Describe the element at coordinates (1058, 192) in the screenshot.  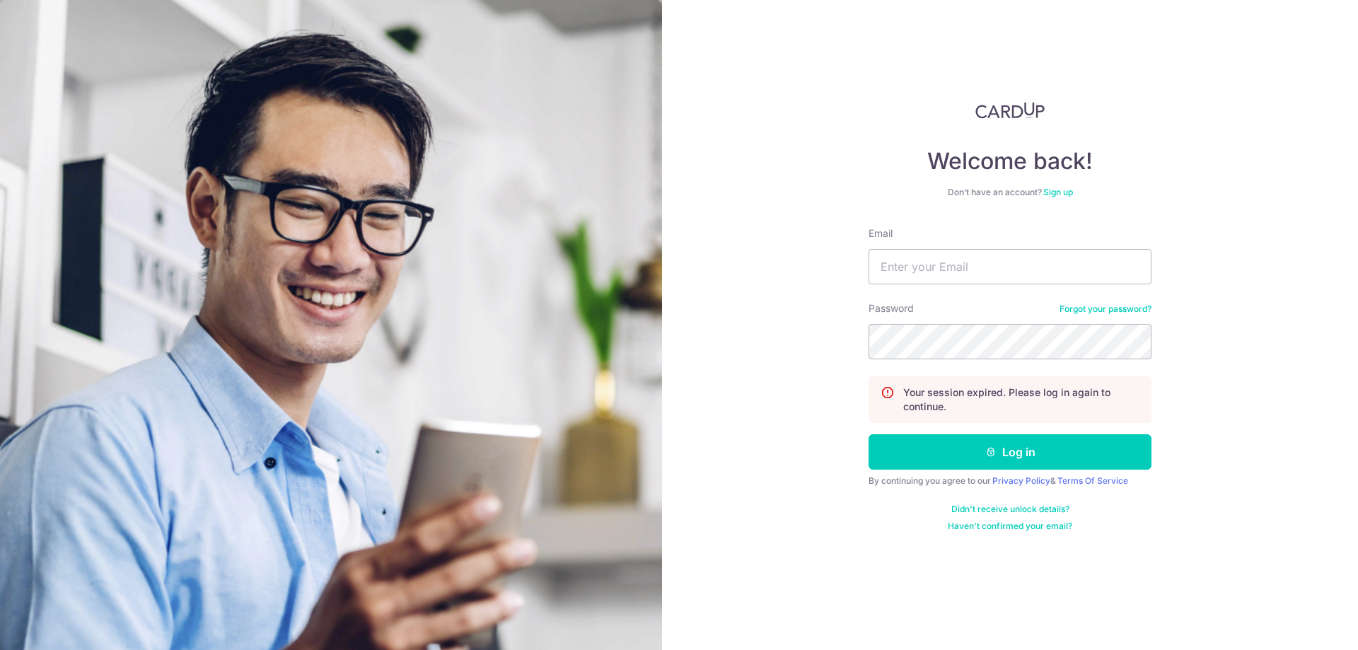
I see `a: Sign up` at that location.